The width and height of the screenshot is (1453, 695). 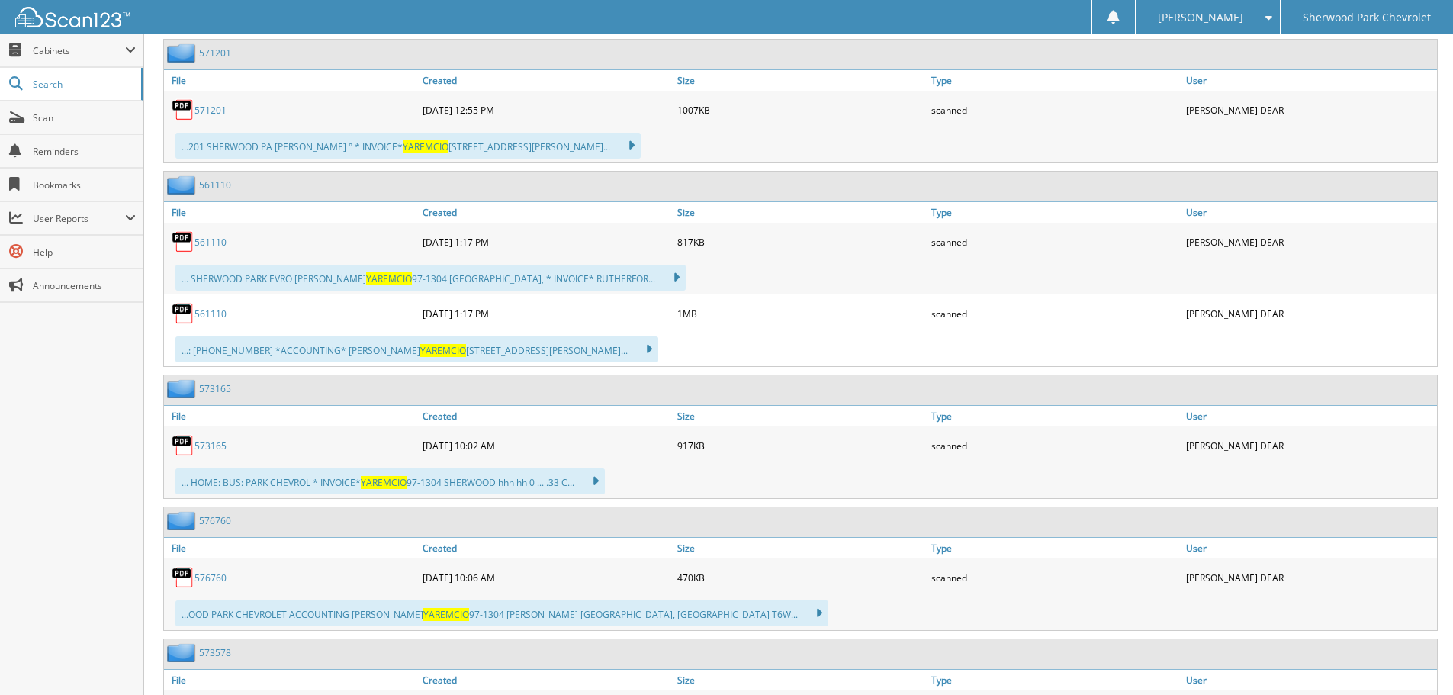 What do you see at coordinates (215, 652) in the screenshot?
I see `a: 573578` at bounding box center [215, 652].